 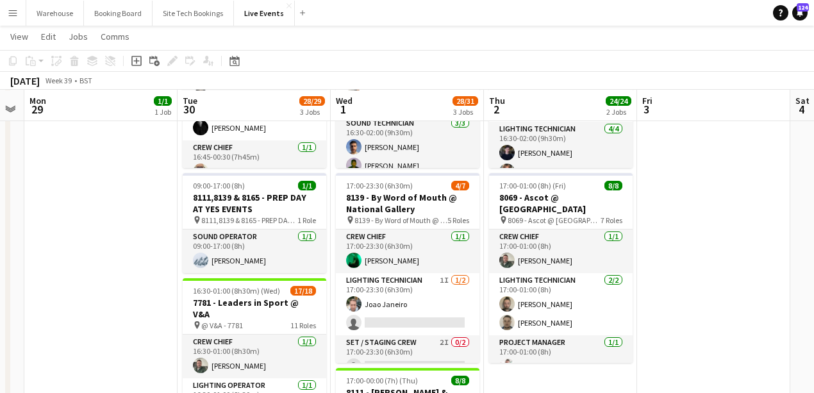 I want to click on a: View, so click(x=19, y=37).